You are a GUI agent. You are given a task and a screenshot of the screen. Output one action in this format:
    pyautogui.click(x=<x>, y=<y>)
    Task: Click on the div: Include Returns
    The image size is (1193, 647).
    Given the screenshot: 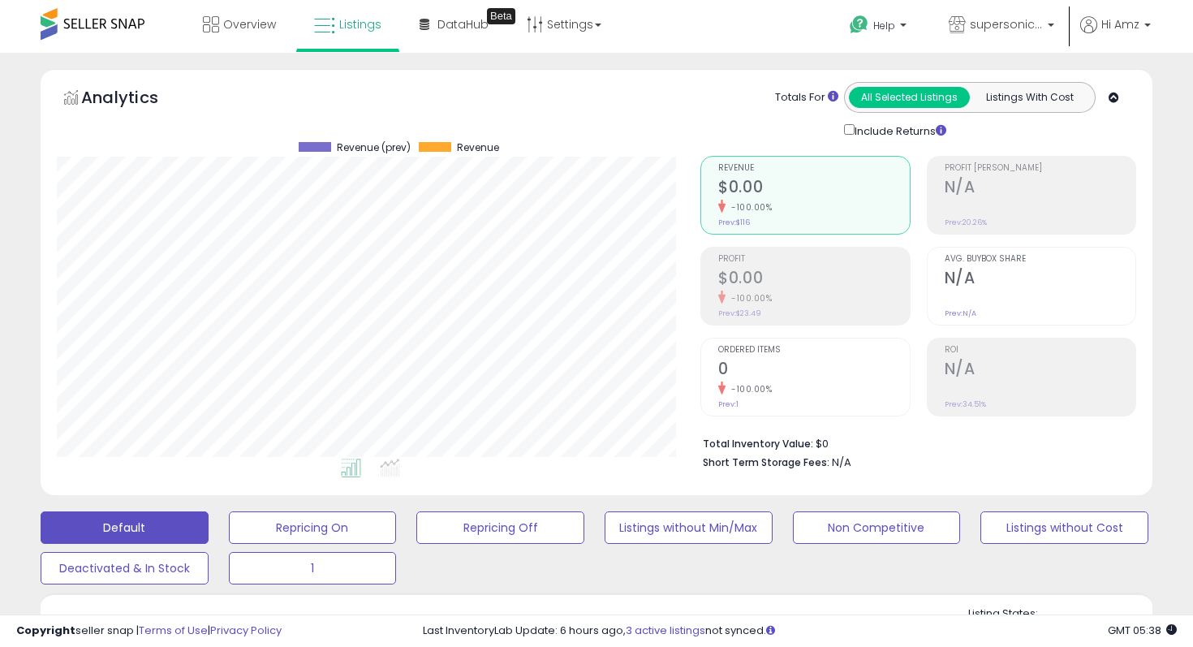 What is the action you would take?
    pyautogui.click(x=899, y=130)
    